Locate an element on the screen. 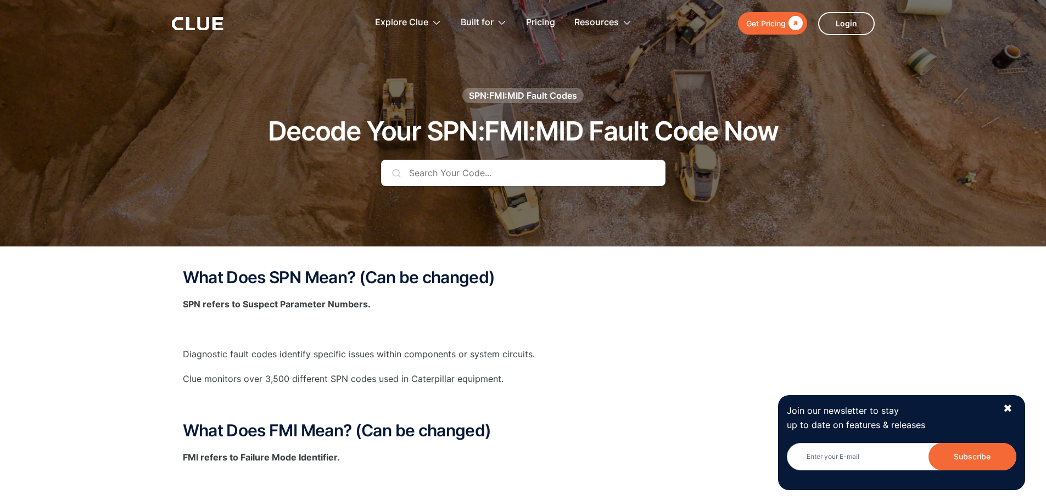 The height and width of the screenshot is (500, 1046). strong: FMI refers to Failure Mode Identifier. is located at coordinates (261, 457).